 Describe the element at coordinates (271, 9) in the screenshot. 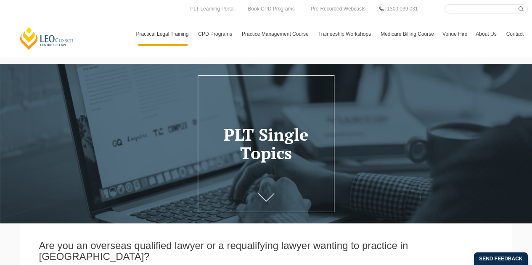

I see `a: Book CPD Programs` at that location.